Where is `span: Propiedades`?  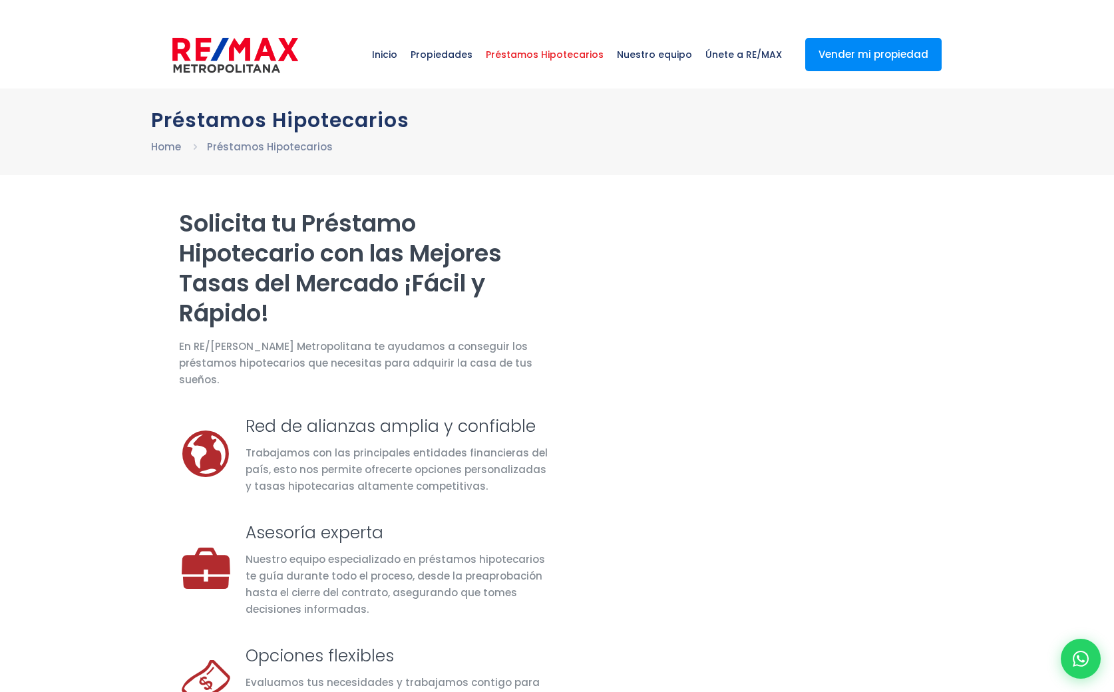 span: Propiedades is located at coordinates (441, 55).